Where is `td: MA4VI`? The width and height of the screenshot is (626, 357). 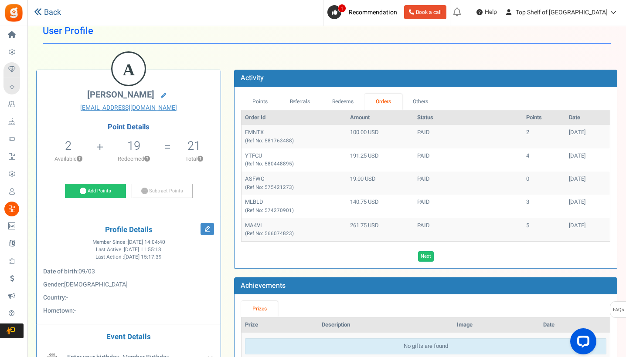 td: MA4VI is located at coordinates (294, 230).